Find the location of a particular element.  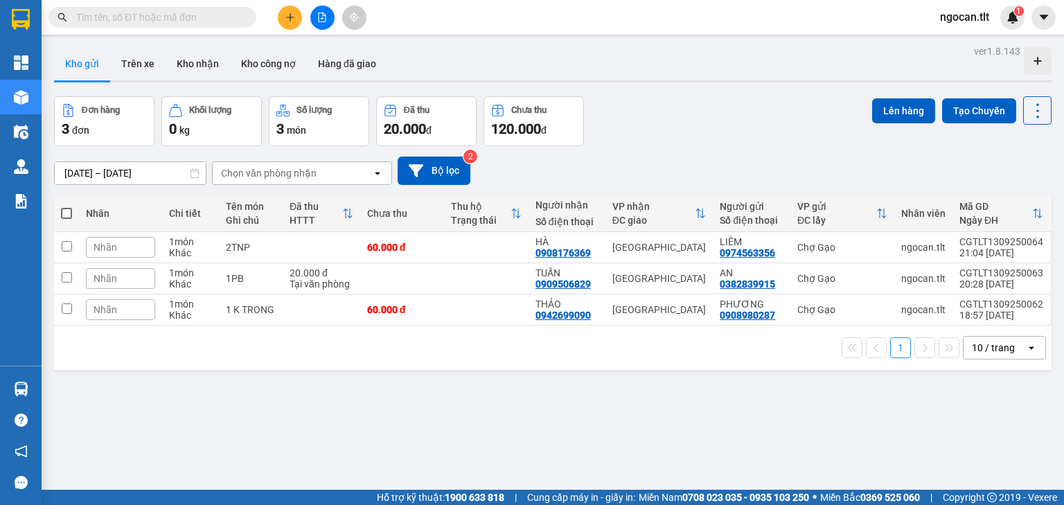

span: caret-down is located at coordinates (1044, 17).